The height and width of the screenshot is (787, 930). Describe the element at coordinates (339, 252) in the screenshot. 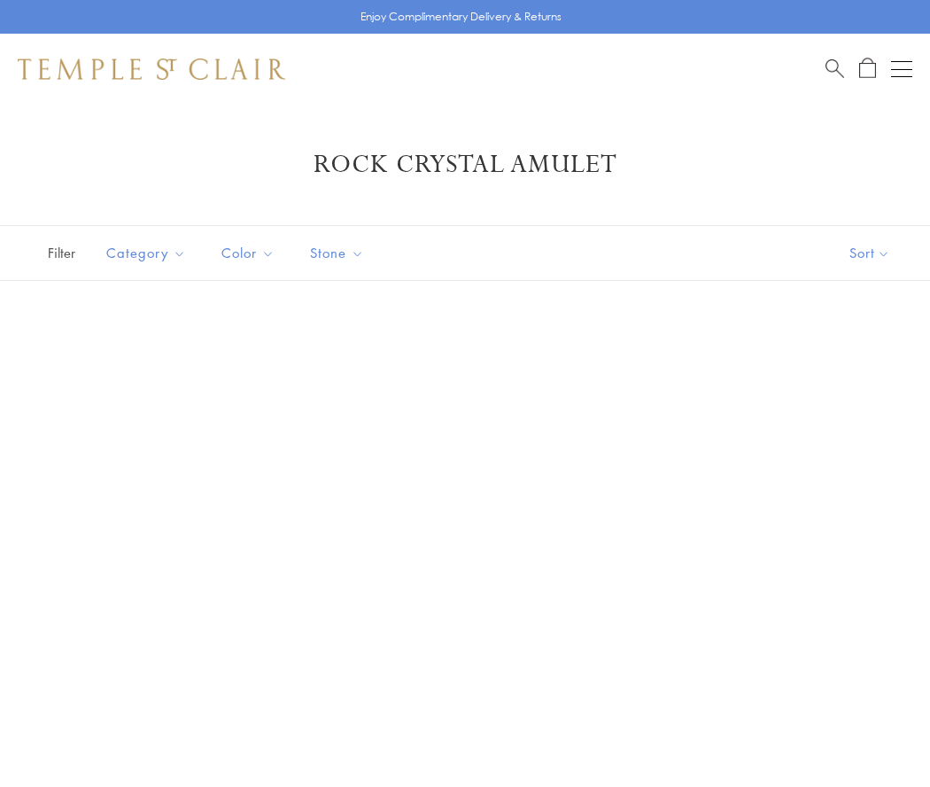

I see `span: Stone` at that location.